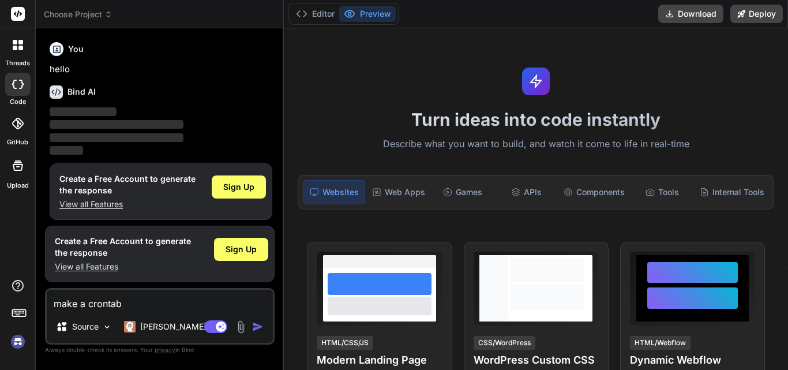 Image resolution: width=788 pixels, height=370 pixels. What do you see at coordinates (315, 14) in the screenshot?
I see `button: Editor` at bounding box center [315, 14].